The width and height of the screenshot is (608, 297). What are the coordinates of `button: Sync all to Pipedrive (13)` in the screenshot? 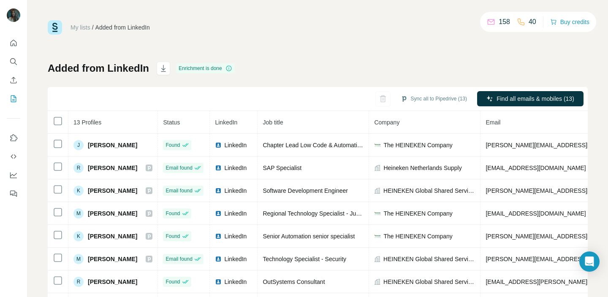 It's located at (434, 99).